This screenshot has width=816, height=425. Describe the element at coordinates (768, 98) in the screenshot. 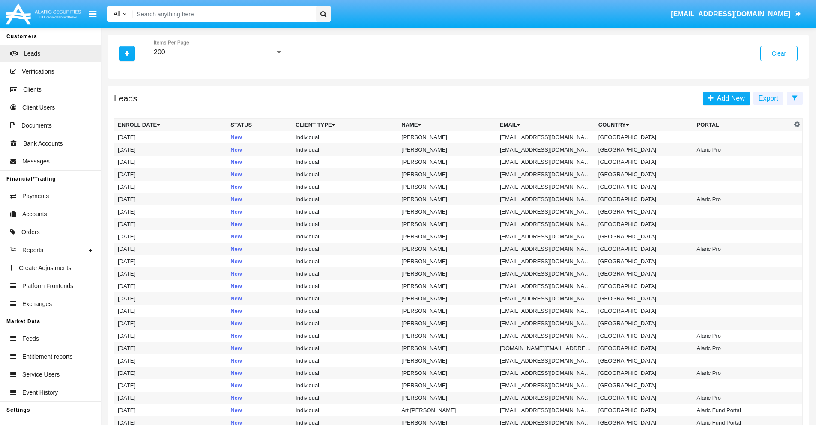

I see `span: Export` at that location.